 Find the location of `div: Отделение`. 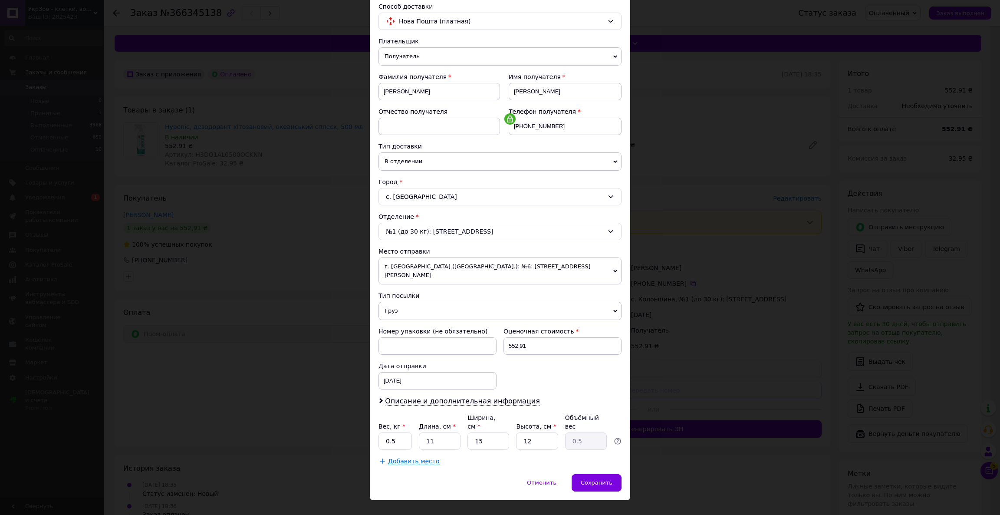

div: Отделение is located at coordinates (500, 217).